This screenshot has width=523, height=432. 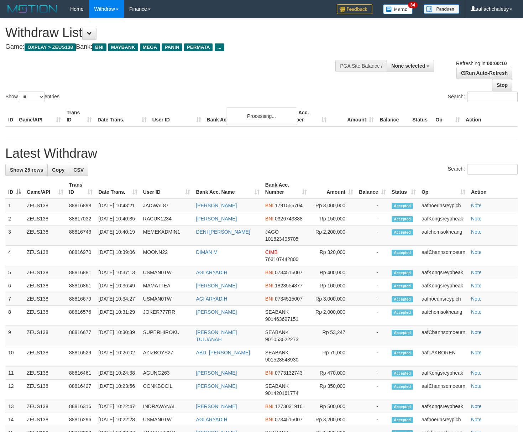 I want to click on td: Rp 400,000, so click(x=333, y=272).